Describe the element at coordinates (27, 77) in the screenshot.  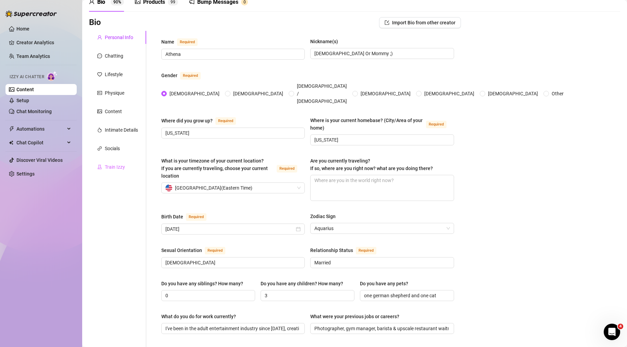
I see `span: Izzy AI Chatter` at that location.